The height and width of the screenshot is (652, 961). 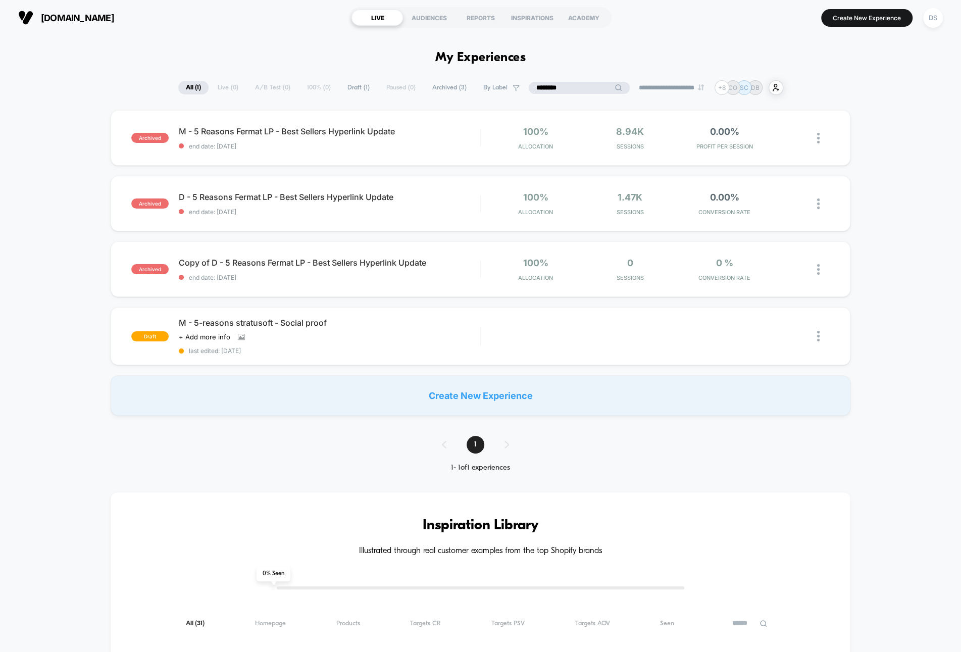 What do you see at coordinates (732, 87) in the screenshot?
I see `p: CO` at bounding box center [732, 87].